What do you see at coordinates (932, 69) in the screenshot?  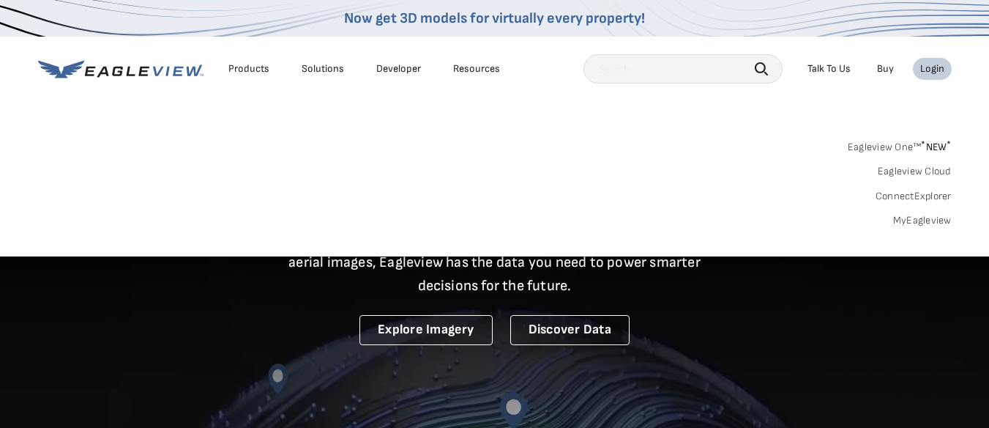 I see `div: Login` at bounding box center [932, 69].